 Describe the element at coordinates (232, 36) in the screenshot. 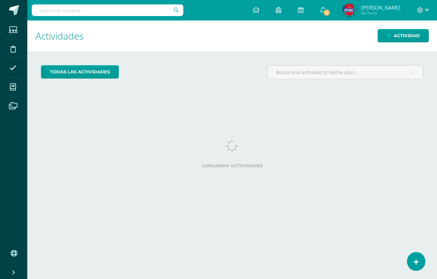

I see `h1: Actividades` at that location.